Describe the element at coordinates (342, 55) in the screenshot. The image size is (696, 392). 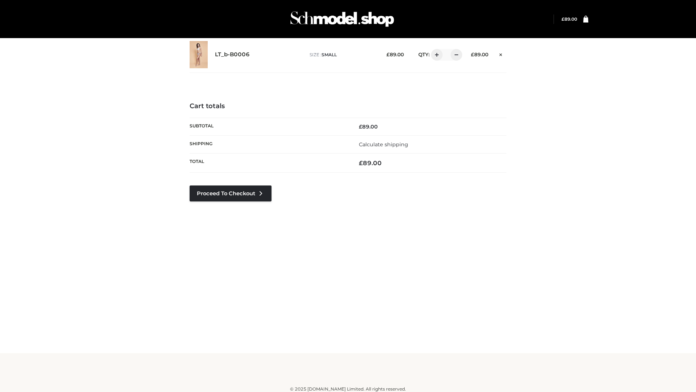
I see `p: size :` at that location.